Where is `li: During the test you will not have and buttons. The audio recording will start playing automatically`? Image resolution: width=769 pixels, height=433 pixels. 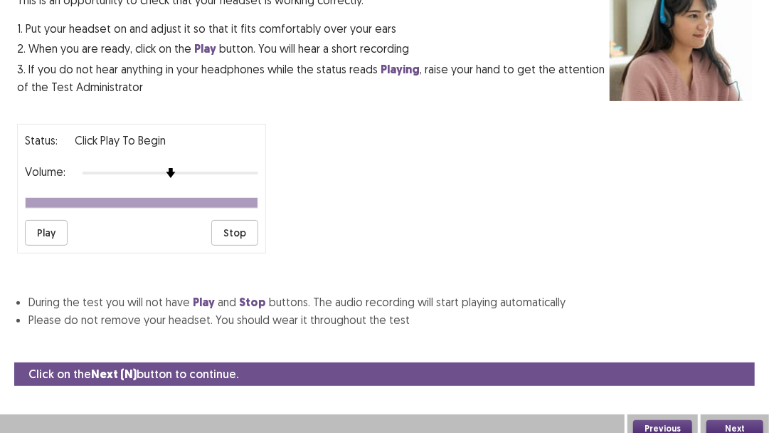
li: During the test you will not have and buttons. The audio recording will start playing automatically is located at coordinates (390, 302).